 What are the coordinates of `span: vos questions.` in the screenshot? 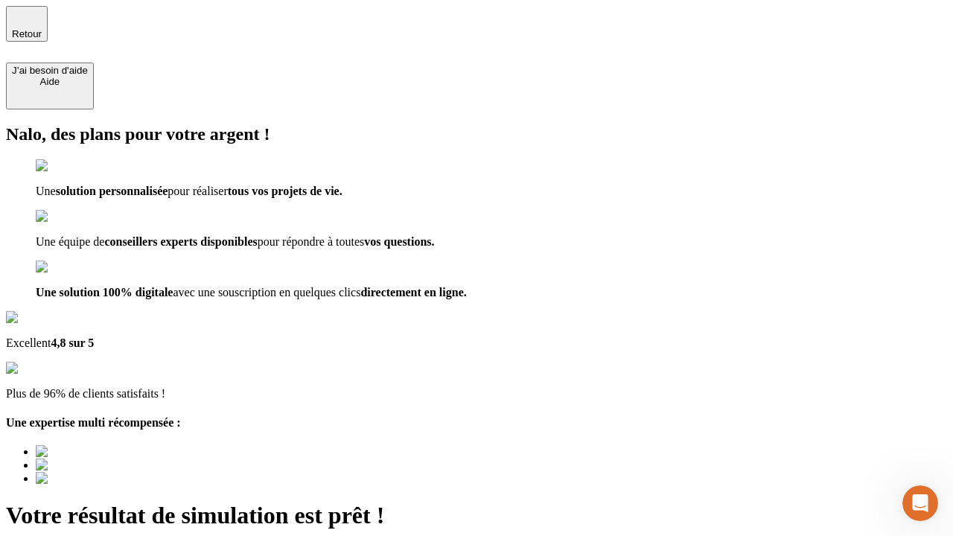 It's located at (399, 241).